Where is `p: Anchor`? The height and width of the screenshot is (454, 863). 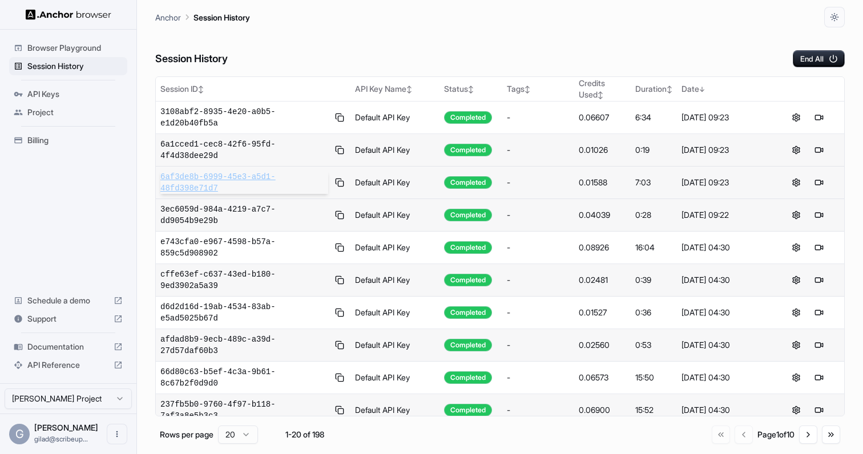
p: Anchor is located at coordinates (168, 17).